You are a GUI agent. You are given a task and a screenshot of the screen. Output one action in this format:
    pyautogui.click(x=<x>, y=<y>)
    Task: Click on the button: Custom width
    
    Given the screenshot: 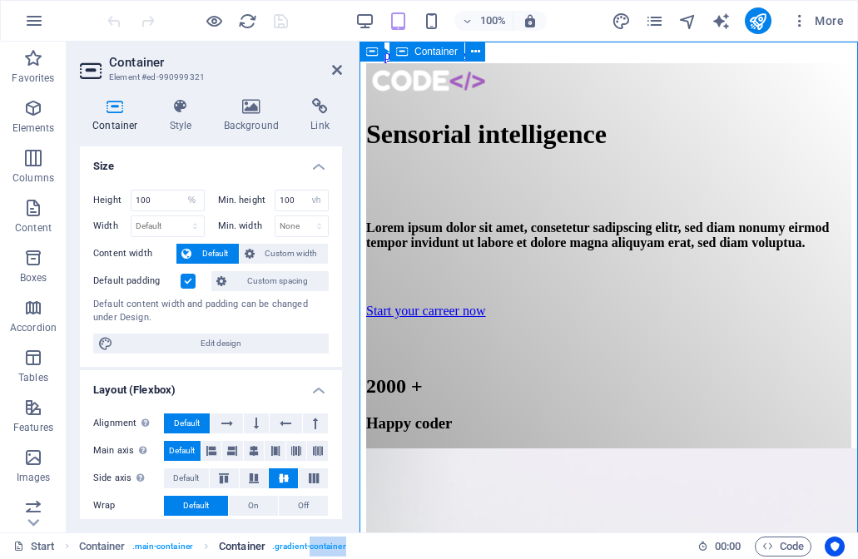 What is the action you would take?
    pyautogui.click(x=284, y=254)
    